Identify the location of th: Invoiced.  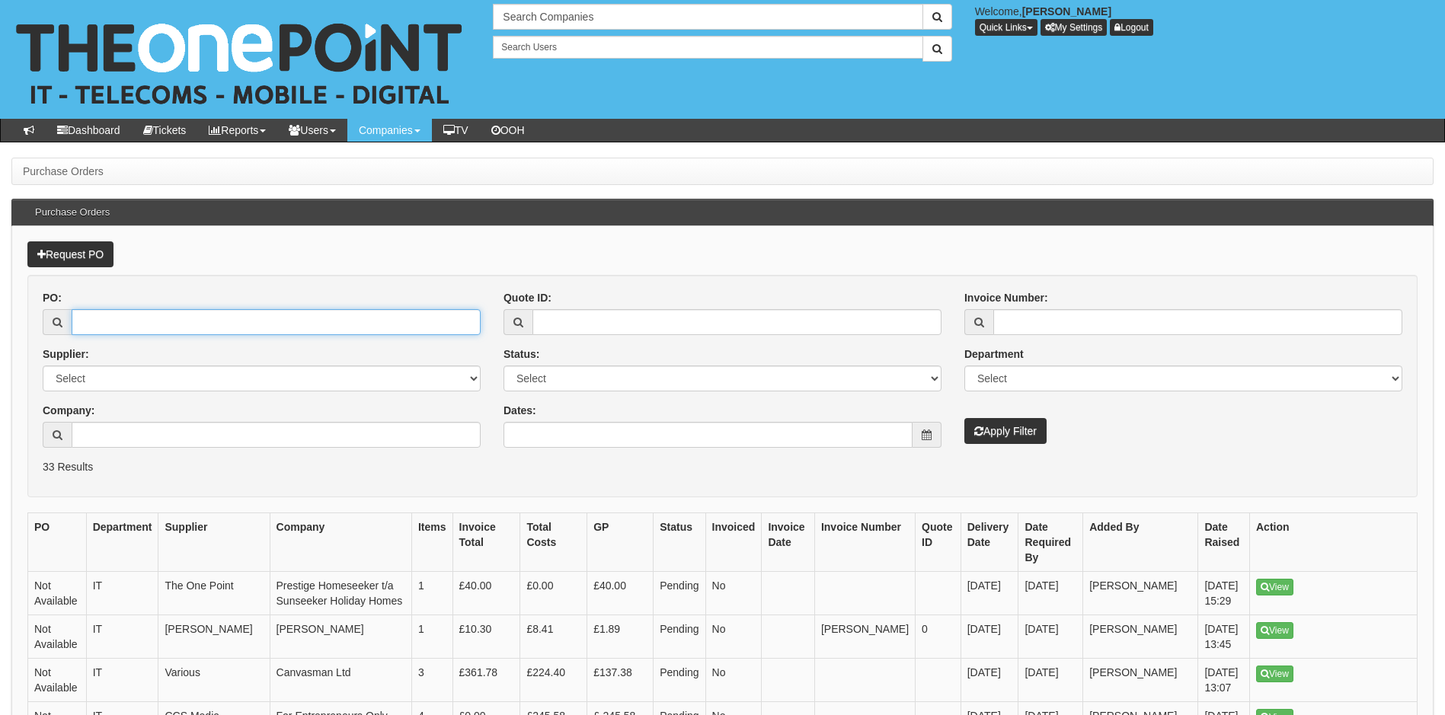
(733, 542).